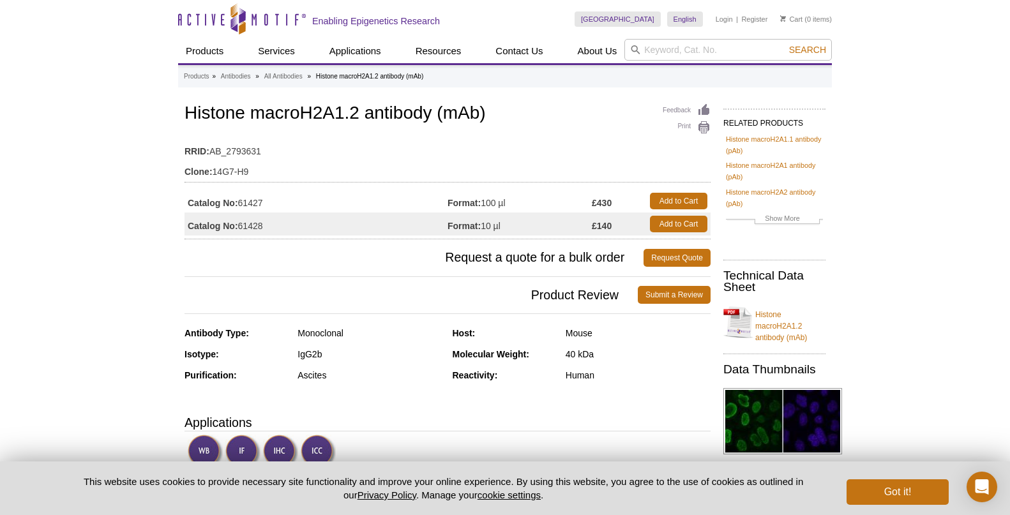  Describe the element at coordinates (807, 50) in the screenshot. I see `span: Search` at that location.